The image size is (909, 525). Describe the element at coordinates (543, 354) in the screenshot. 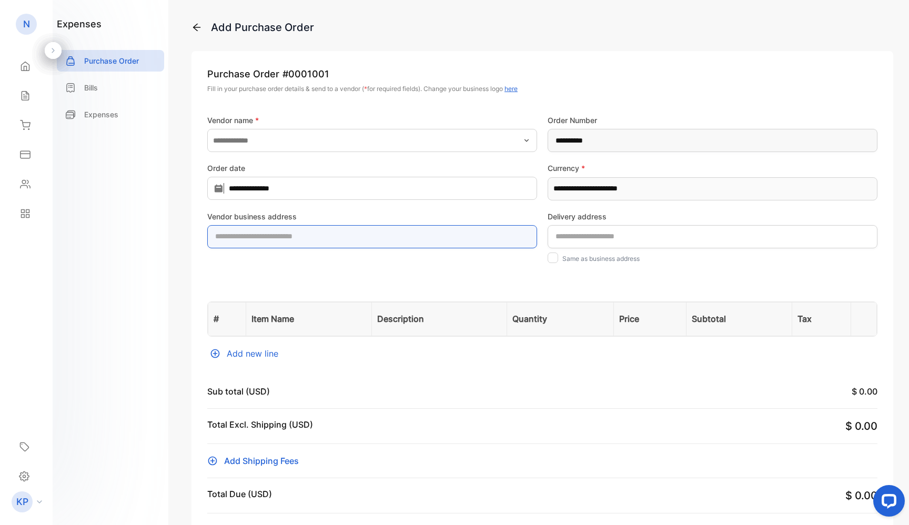

I see `div: Add new line` at that location.